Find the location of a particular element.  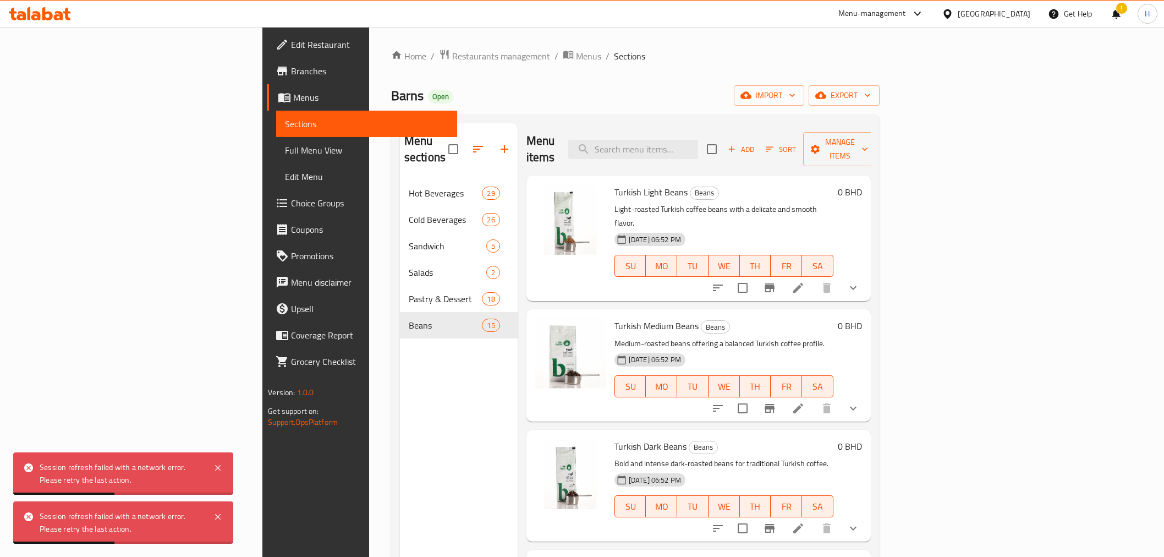

span: Grocery Checklist is located at coordinates (369, 361).